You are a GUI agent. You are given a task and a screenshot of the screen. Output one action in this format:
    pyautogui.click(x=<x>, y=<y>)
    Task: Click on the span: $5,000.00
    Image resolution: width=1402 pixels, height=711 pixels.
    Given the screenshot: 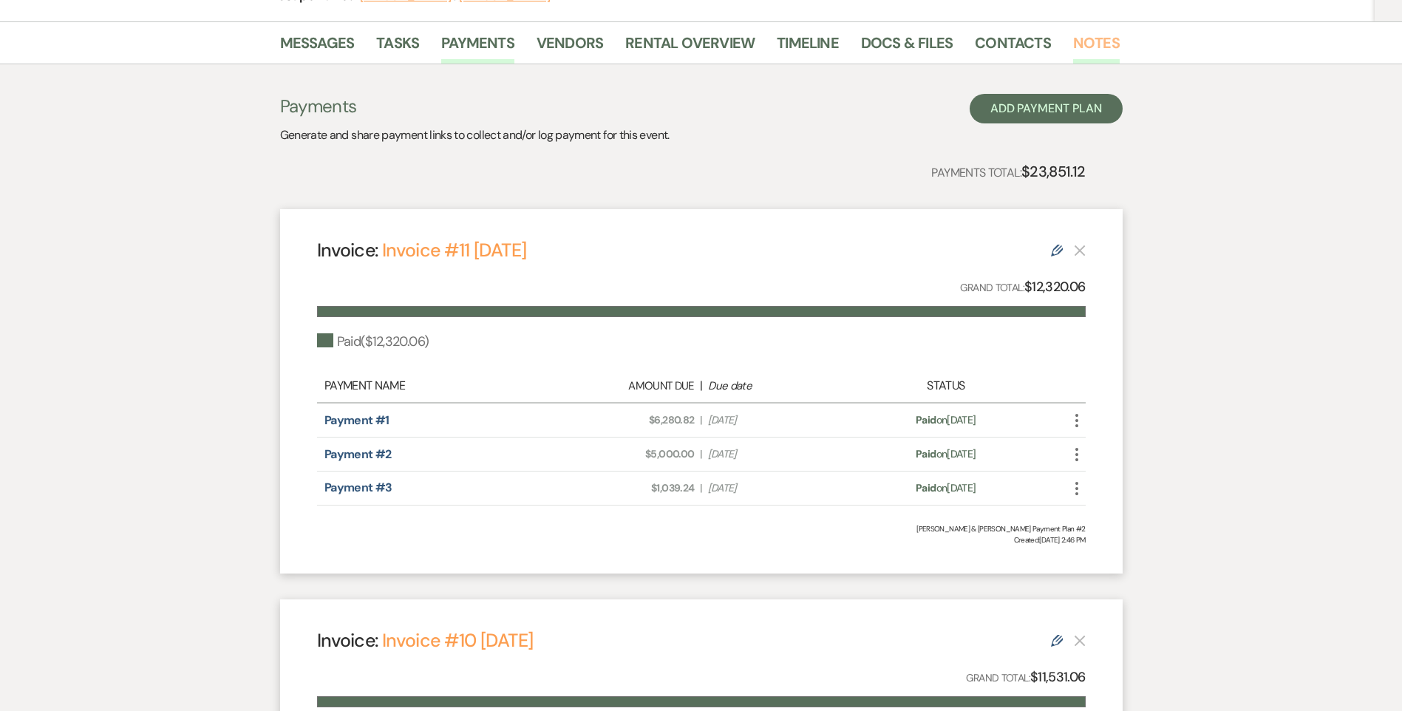 What is the action you would take?
    pyautogui.click(x=626, y=454)
    